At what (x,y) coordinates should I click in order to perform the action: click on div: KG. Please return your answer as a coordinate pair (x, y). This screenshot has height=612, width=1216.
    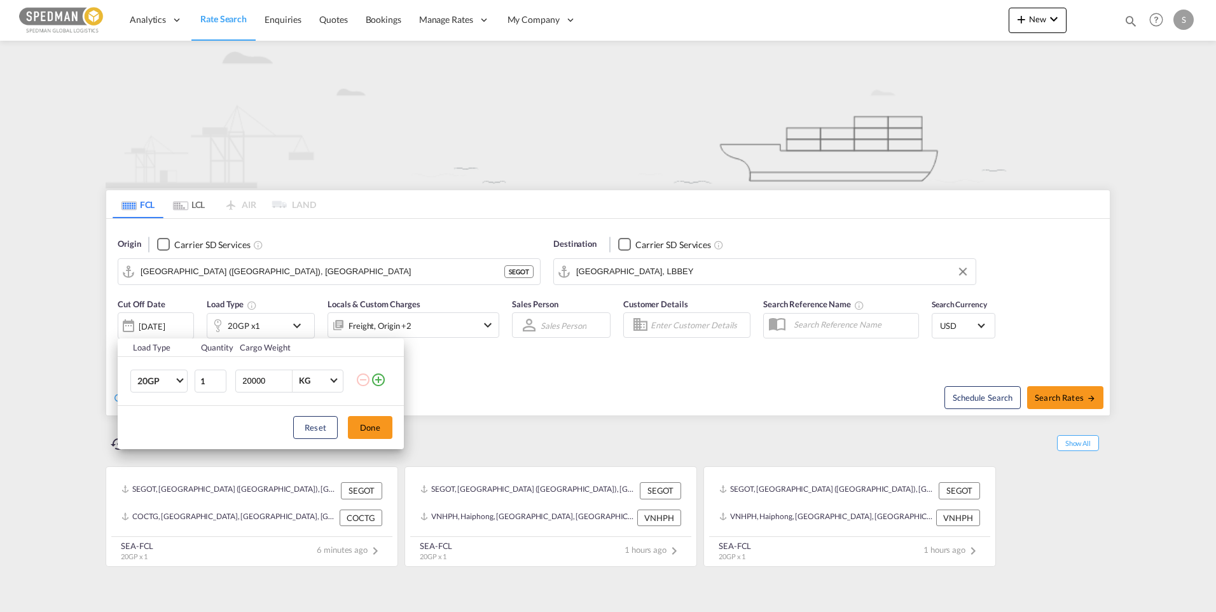
    Looking at the image, I should click on (305, 380).